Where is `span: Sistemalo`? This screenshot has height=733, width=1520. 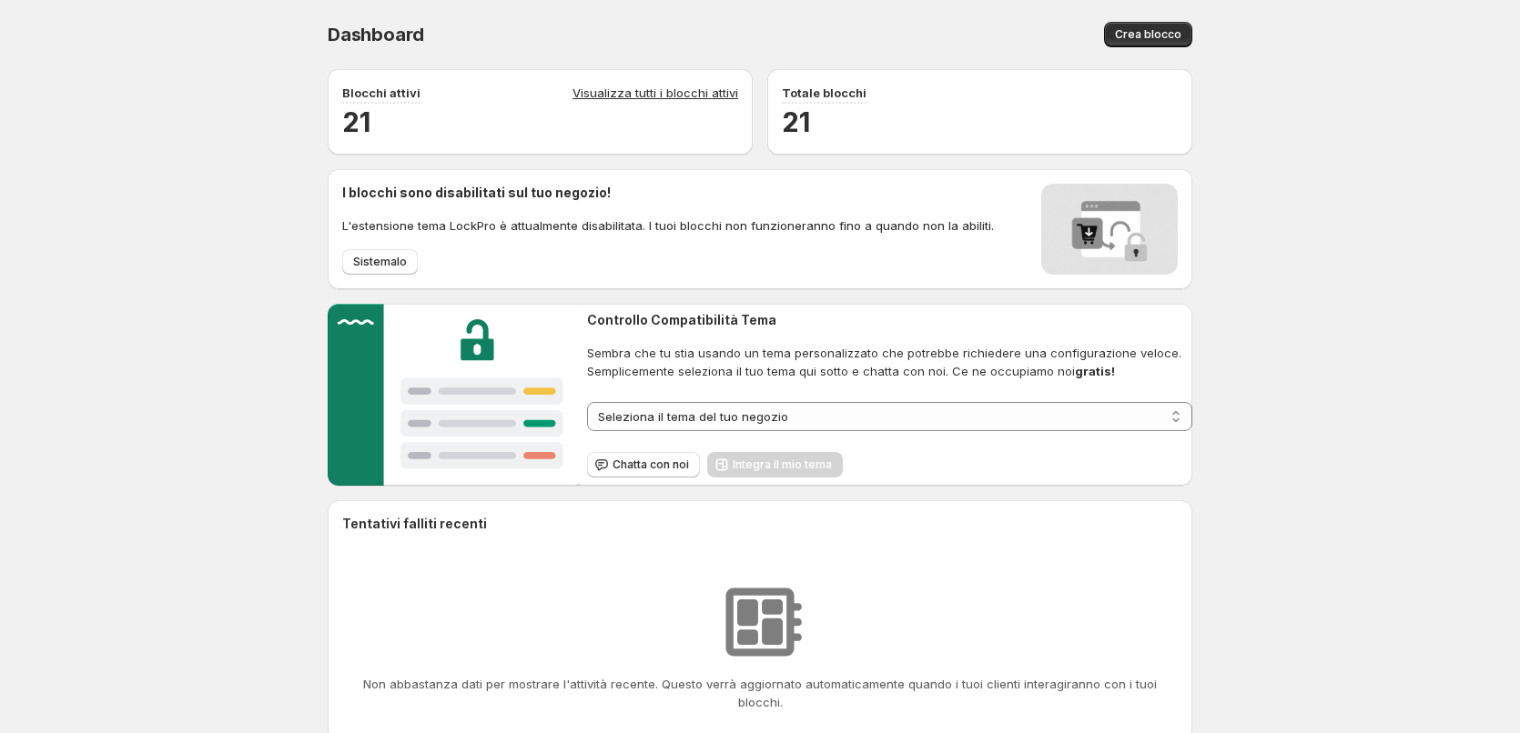 span: Sistemalo is located at coordinates (379, 262).